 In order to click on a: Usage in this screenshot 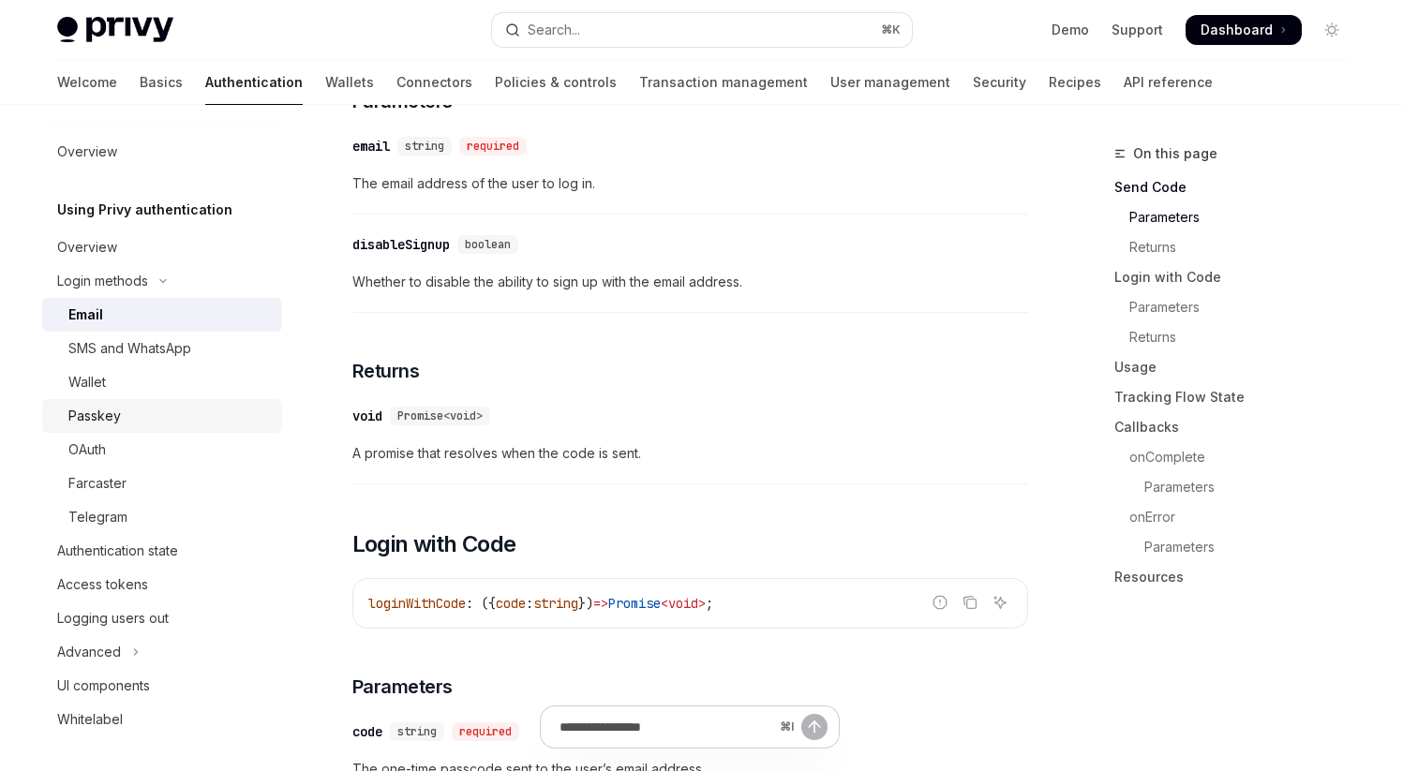, I will do `click(1238, 367)`.